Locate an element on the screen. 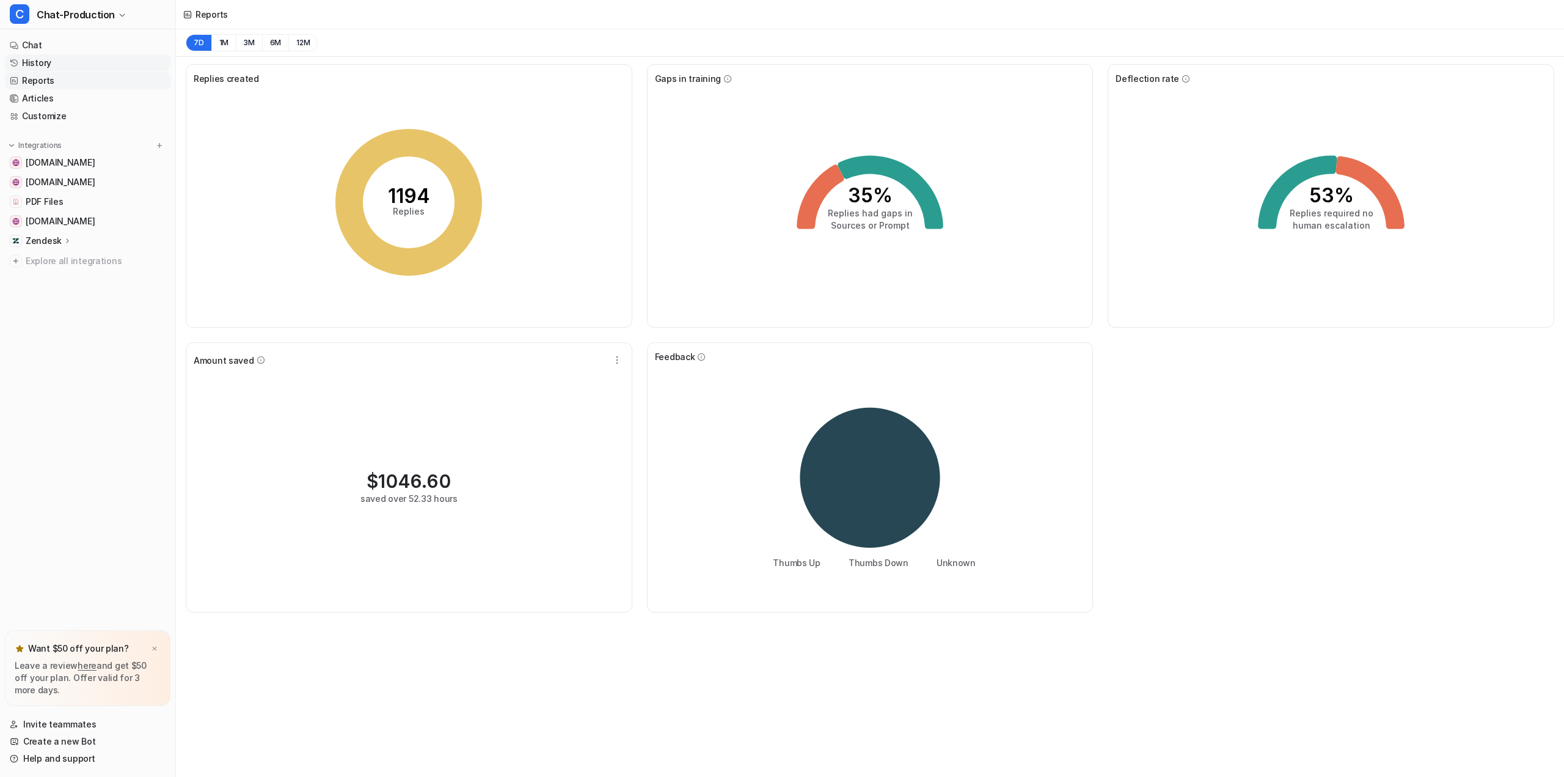 The width and height of the screenshot is (1564, 777). div: saved over 52.33 hours is located at coordinates (409, 498).